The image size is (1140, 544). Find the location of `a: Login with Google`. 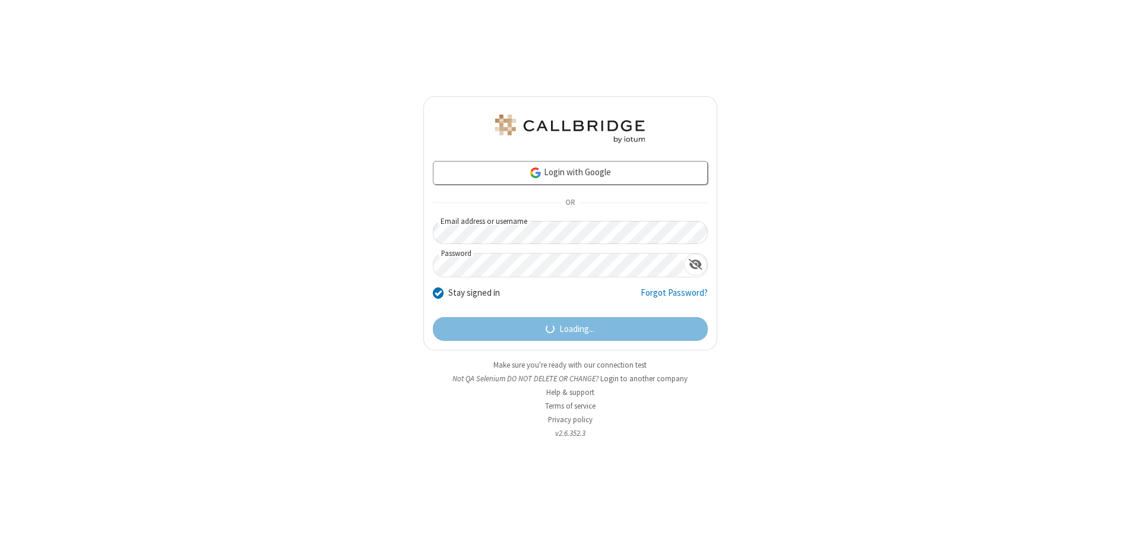

a: Login with Google is located at coordinates (570, 173).